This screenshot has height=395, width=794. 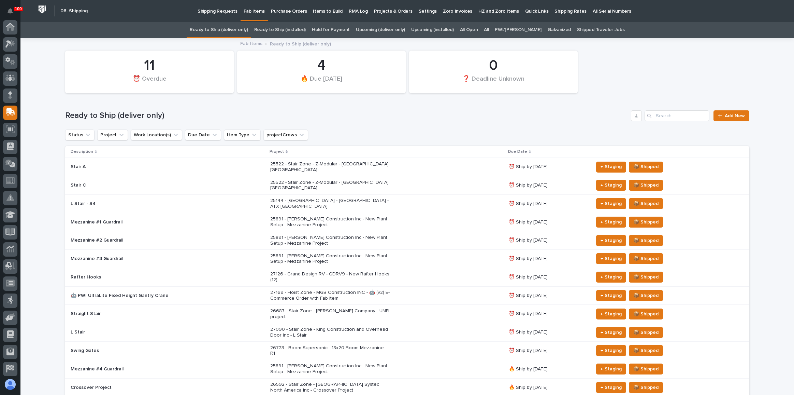 What do you see at coordinates (735, 116) in the screenshot?
I see `span: Add New` at bounding box center [735, 116].